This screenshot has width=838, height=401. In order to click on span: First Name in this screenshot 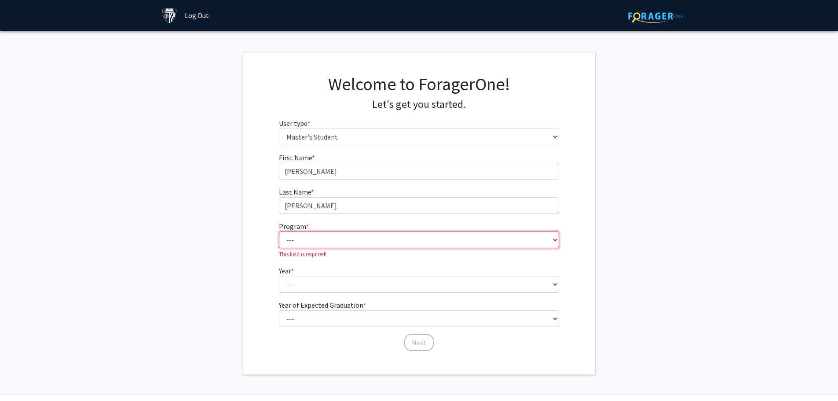, I will do `click(295, 157)`.